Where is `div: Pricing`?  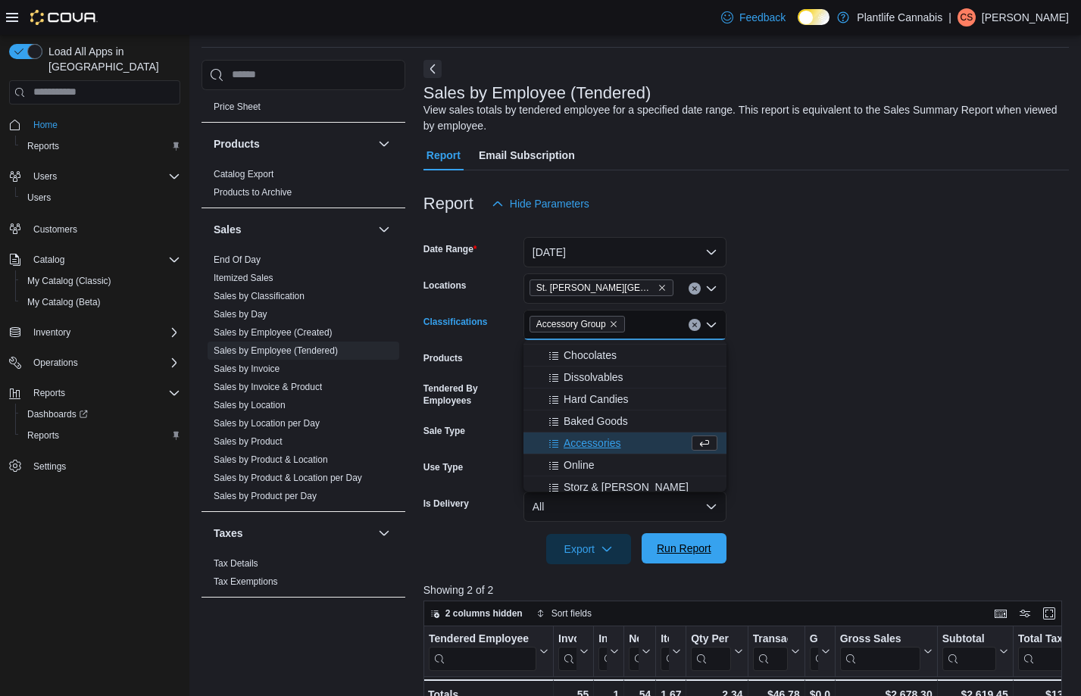
div: Pricing is located at coordinates (303, 110).